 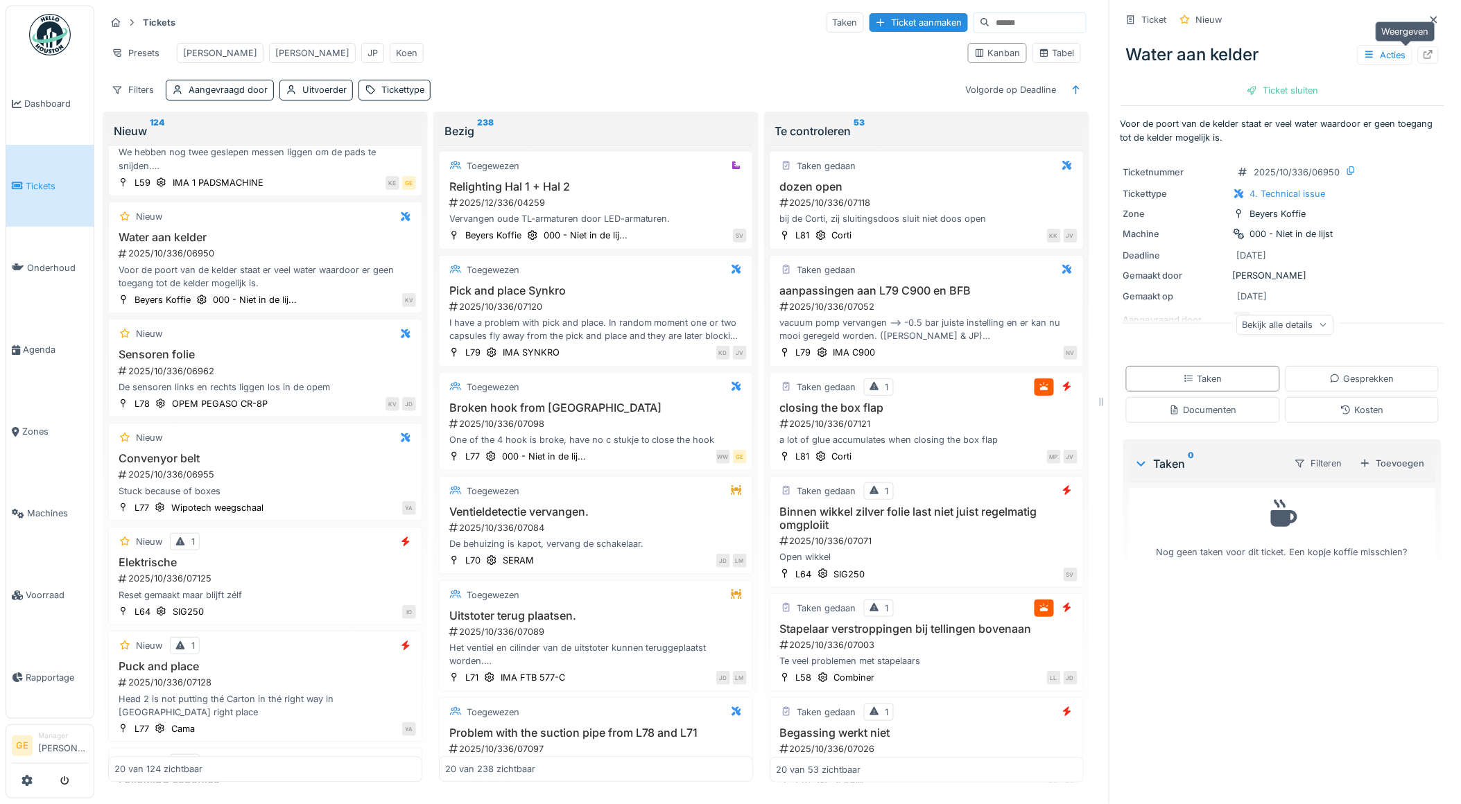 What do you see at coordinates (55, 431) in the screenshot?
I see `span: Zones` at bounding box center [55, 431].